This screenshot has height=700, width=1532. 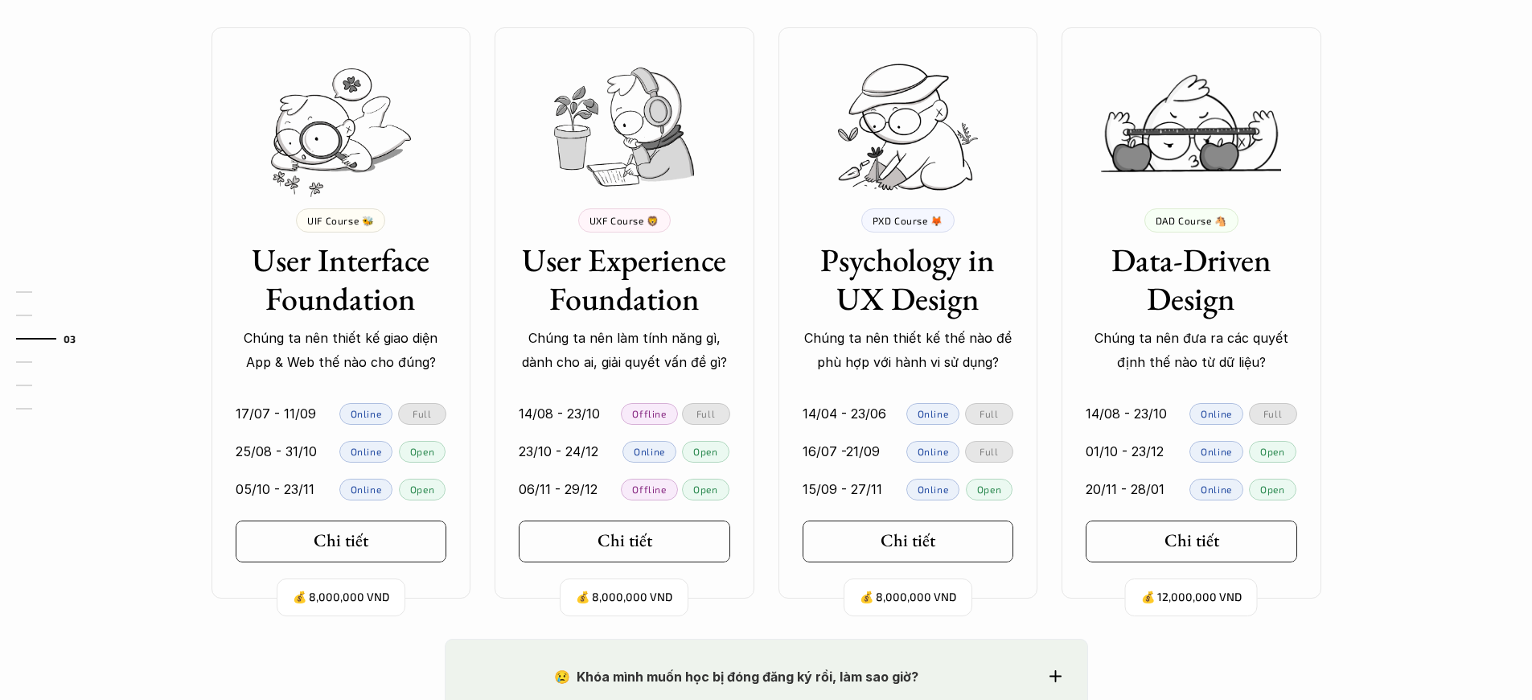 What do you see at coordinates (558, 451) in the screenshot?
I see `p: 23/10 - 24/12` at bounding box center [558, 451].